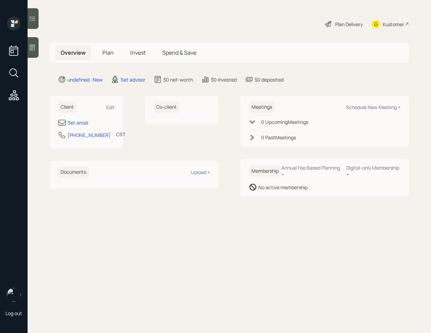  I want to click on div: Annual Fee Based Planning +, so click(311, 171).